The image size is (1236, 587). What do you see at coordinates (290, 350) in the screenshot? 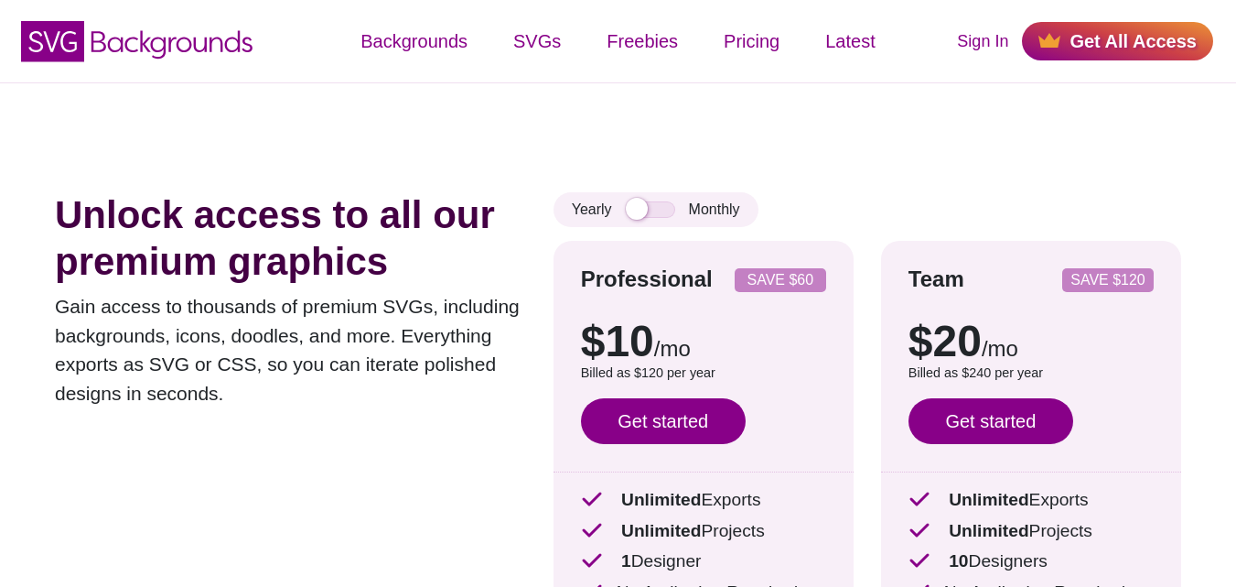
I see `p: Gain access to thousands of premium SVGs, including backgrounds, icons, doodles, and more. Everyt...` at bounding box center [290, 350].